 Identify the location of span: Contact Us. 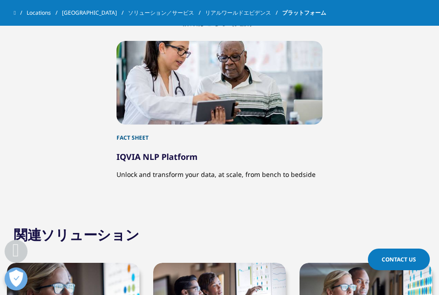
(399, 259).